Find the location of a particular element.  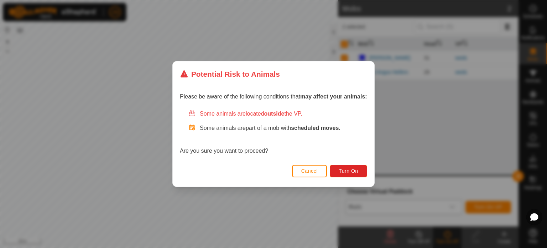

span: Cancel is located at coordinates (310, 171).